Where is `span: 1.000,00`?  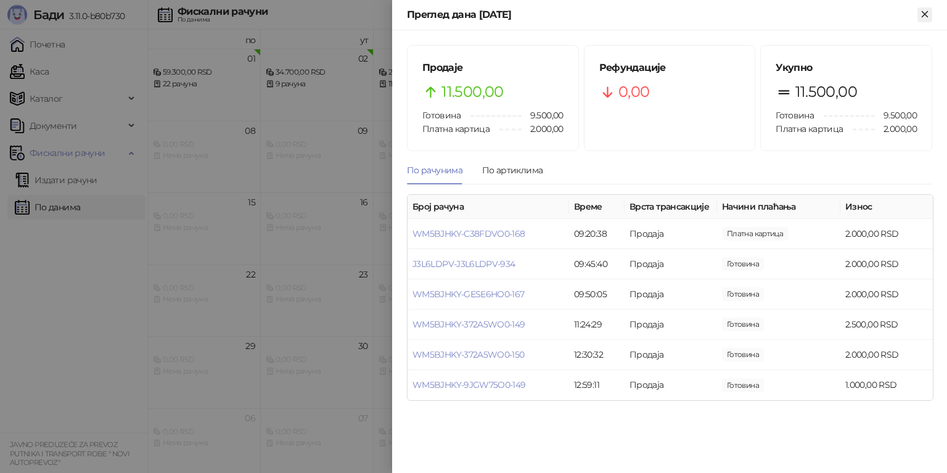 span: 1.000,00 is located at coordinates (743, 385).